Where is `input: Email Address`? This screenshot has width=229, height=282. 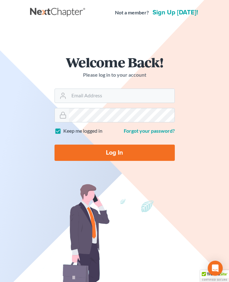 input: Email Address is located at coordinates (121, 96).